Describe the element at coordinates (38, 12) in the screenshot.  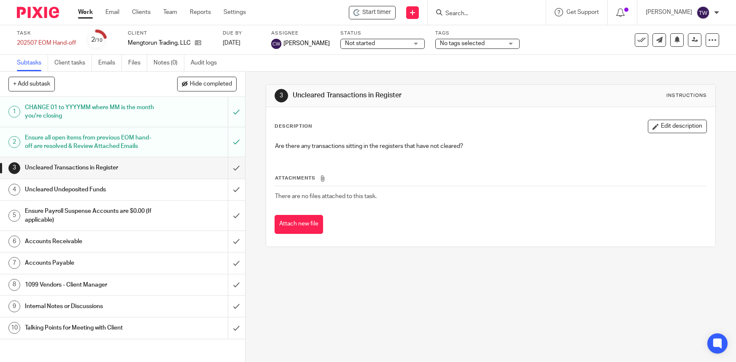
I see `img: Pixie` at that location.